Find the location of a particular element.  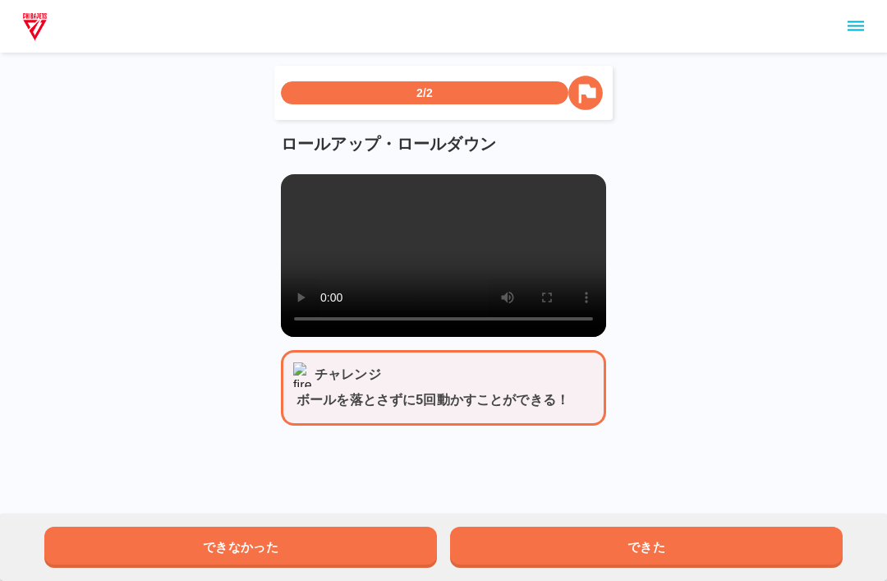

p: 2/2 is located at coordinates (425, 93).